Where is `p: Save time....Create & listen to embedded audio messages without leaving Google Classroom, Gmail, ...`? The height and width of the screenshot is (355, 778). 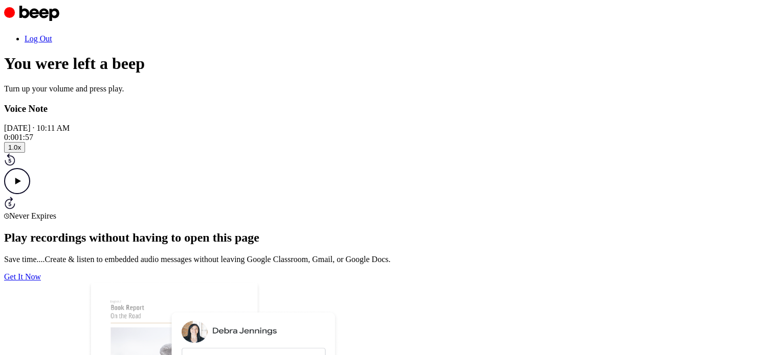 p: Save time....Create & listen to embedded audio messages without leaving Google Classroom, Gmail, ... is located at coordinates (389, 260).